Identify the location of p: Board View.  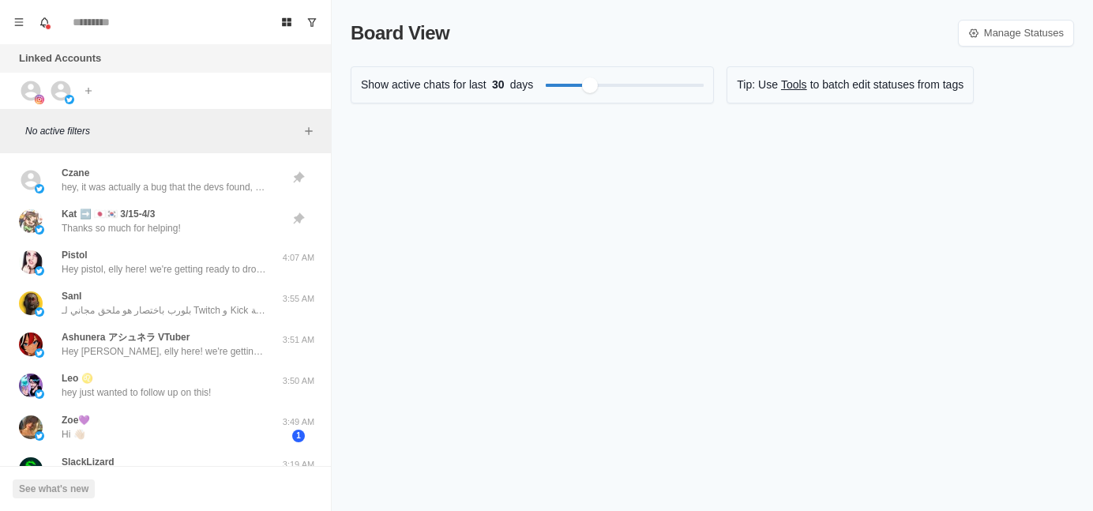
(399, 33).